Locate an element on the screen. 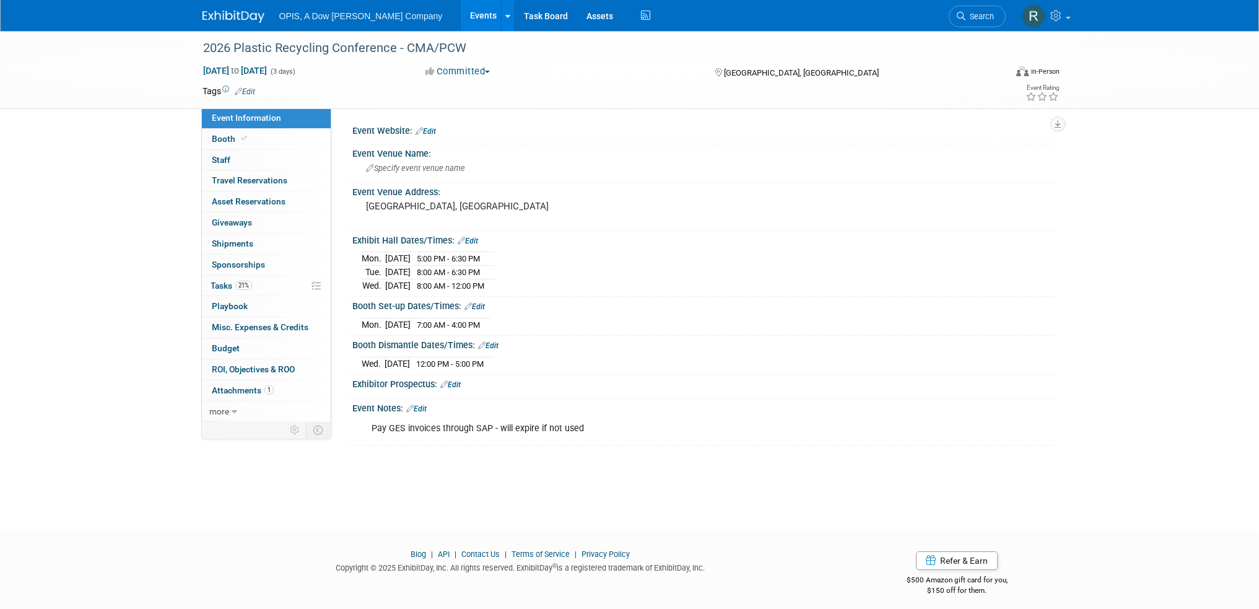 This screenshot has width=1259, height=609. span: more is located at coordinates (219, 411).